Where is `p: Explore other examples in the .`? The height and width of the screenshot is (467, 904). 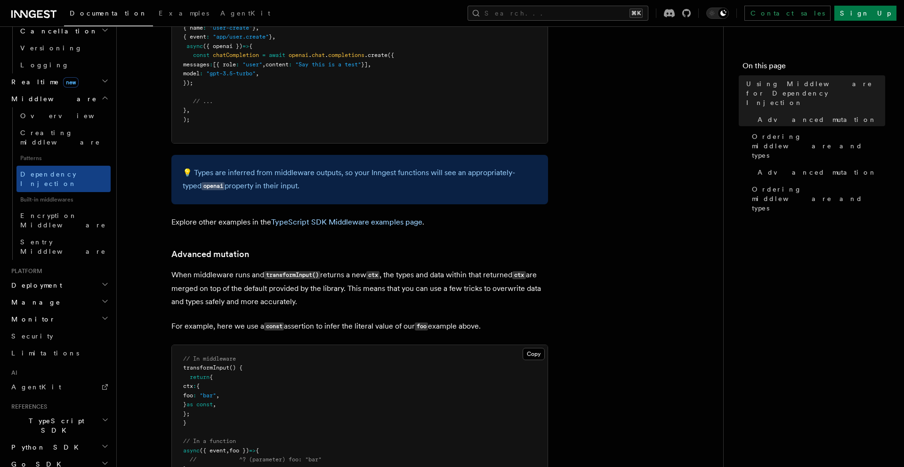 p: Explore other examples in the . is located at coordinates (360, 222).